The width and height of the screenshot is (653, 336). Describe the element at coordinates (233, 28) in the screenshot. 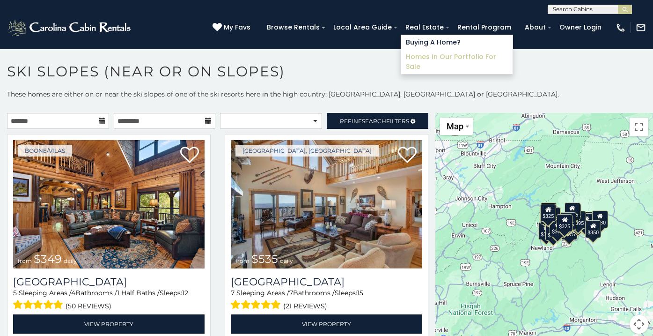

I see `a: My Favs` at that location.